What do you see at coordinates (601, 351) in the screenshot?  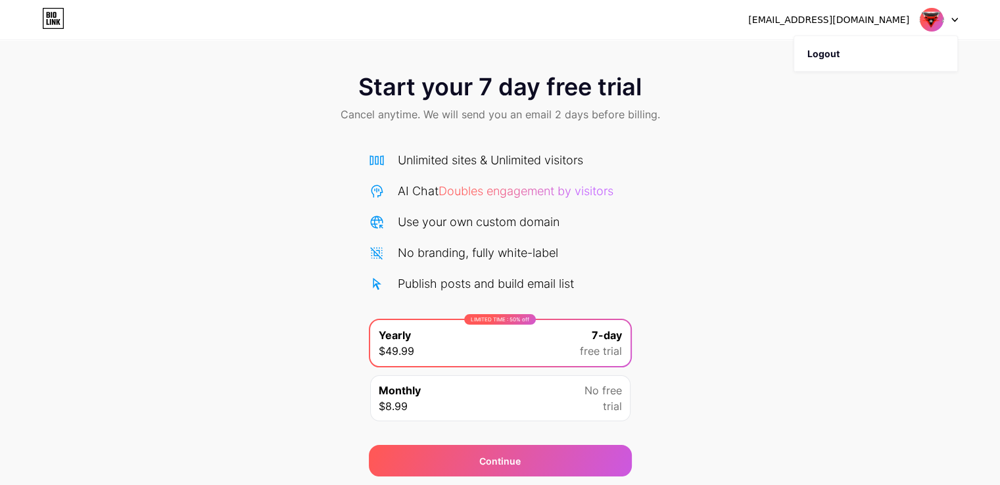 I see `span: free trial` at bounding box center [601, 351].